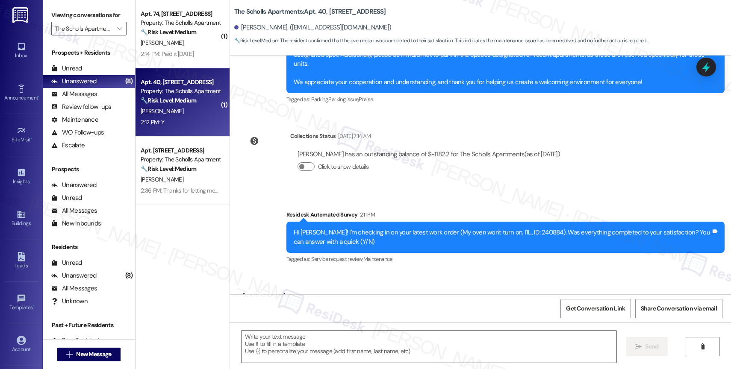  What do you see at coordinates (77, 133) in the screenshot?
I see `div: WO Follow-ups` at bounding box center [77, 133].